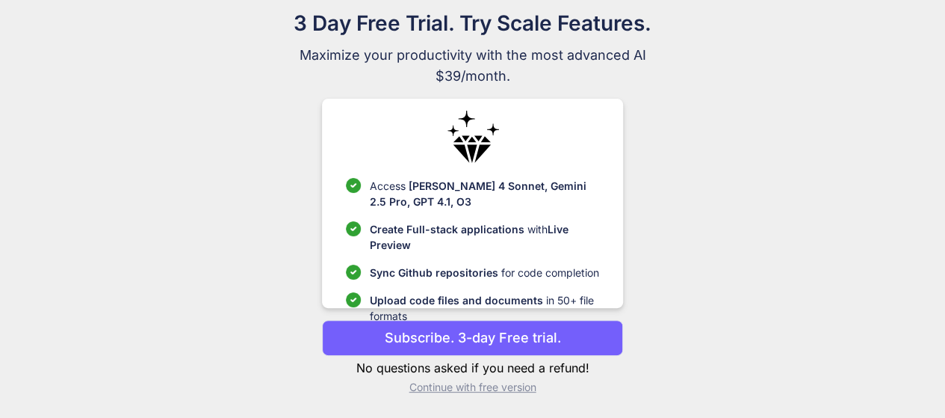 The width and height of the screenshot is (945, 418). What do you see at coordinates (473, 76) in the screenshot?
I see `span: $39/month.` at bounding box center [473, 76].